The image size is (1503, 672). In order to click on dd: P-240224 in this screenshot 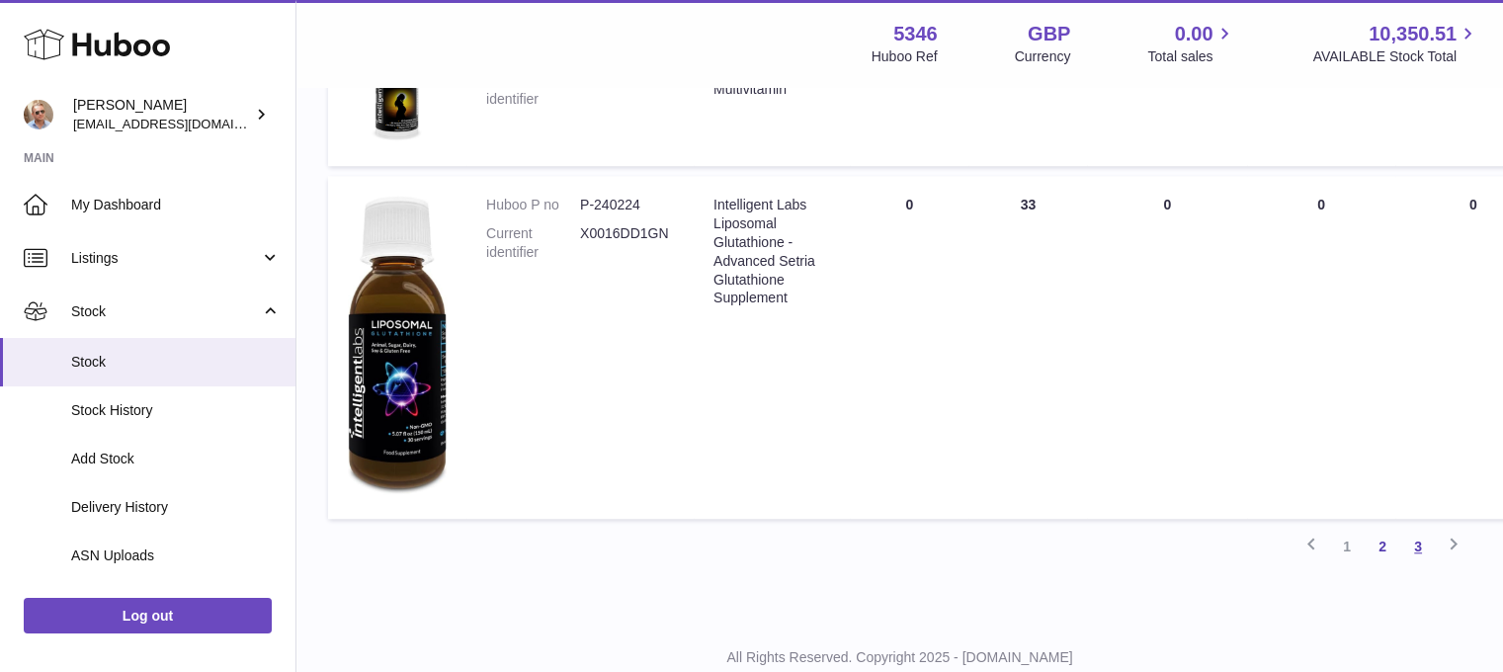, I will do `click(627, 205)`.